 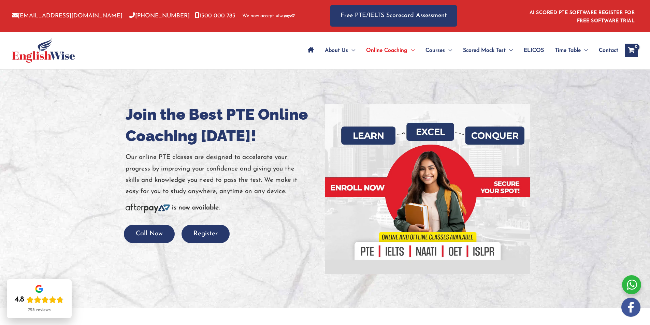 I want to click on p: Our online PTE classes are designed to accelerate your progress by improving your confidence and ..., so click(x=223, y=174).